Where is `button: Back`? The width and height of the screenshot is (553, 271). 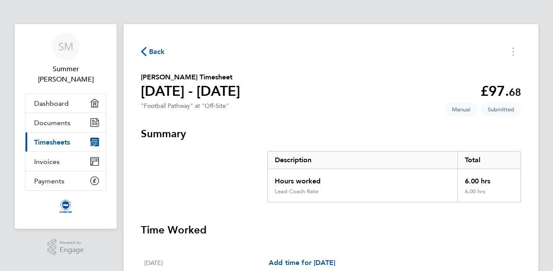 button: Back is located at coordinates (153, 51).